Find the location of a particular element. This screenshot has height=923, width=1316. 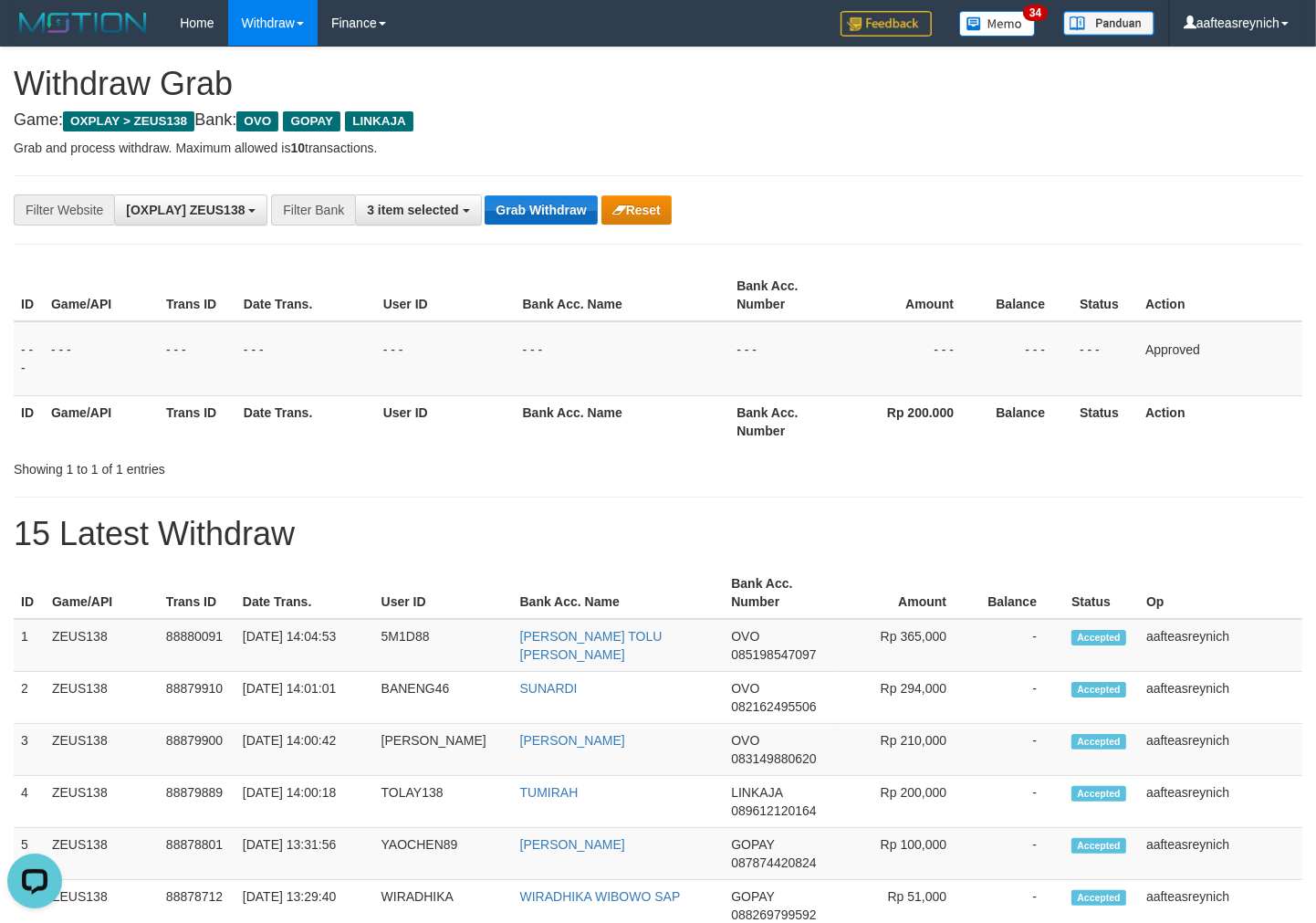

img: panduan.png is located at coordinates (1109, 23).